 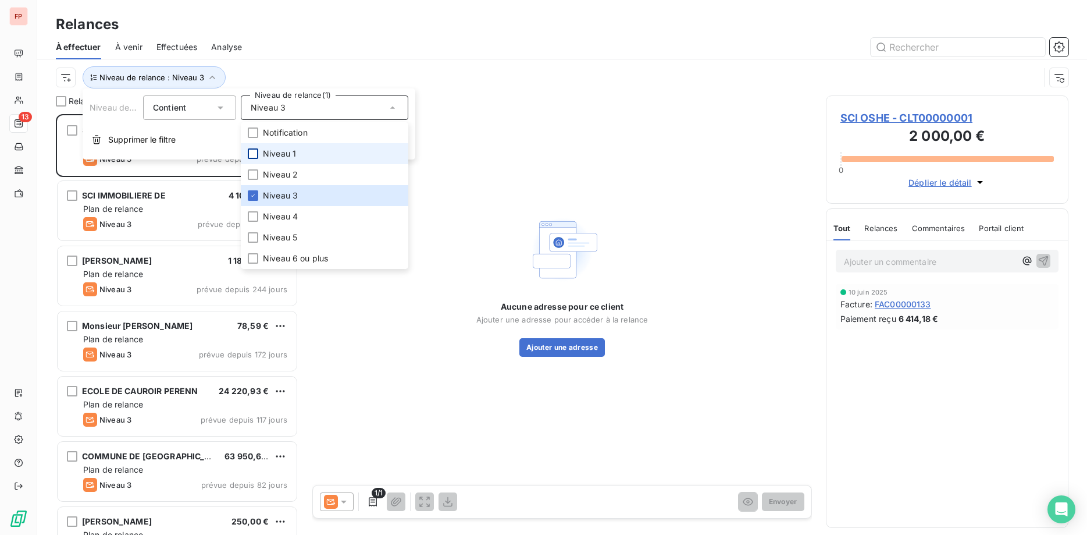 What do you see at coordinates (244, 420) in the screenshot?
I see `span: prévue depuis 117 jours` at bounding box center [244, 420].